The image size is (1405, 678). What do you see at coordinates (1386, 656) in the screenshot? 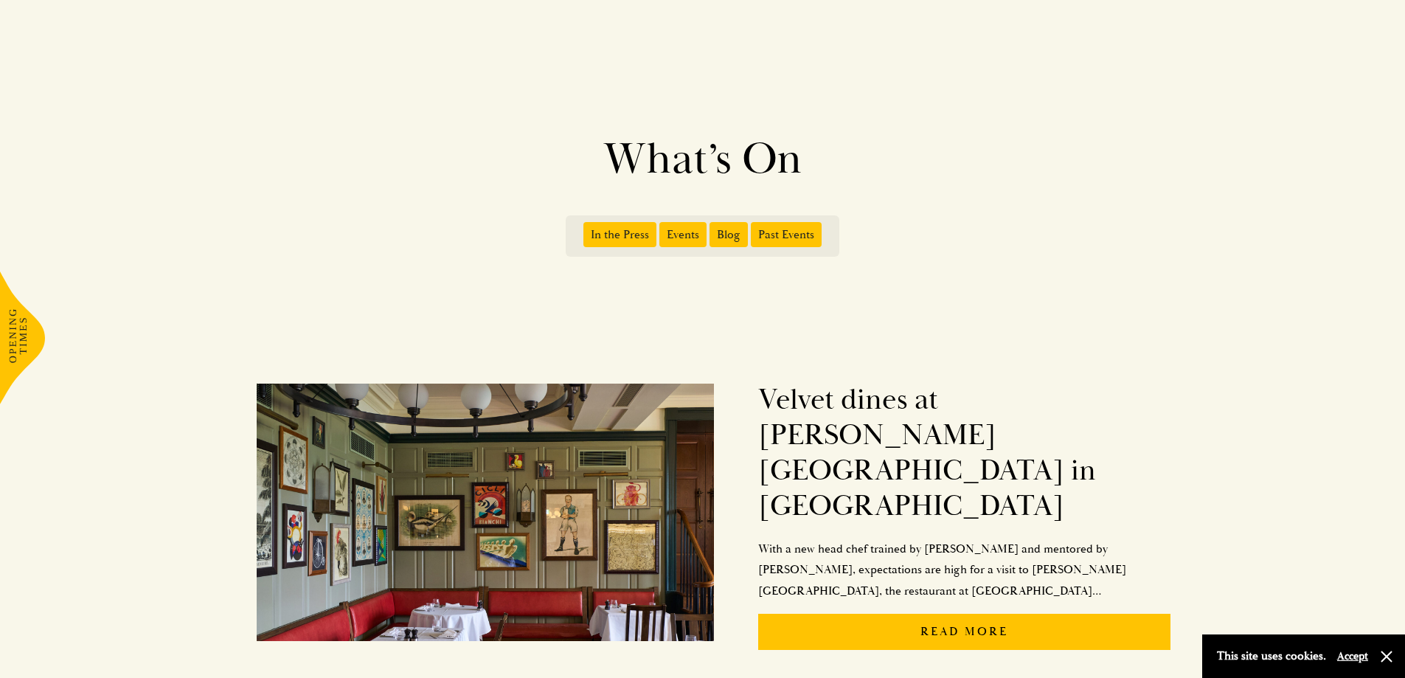
I see `button: Close and accept` at bounding box center [1386, 656].